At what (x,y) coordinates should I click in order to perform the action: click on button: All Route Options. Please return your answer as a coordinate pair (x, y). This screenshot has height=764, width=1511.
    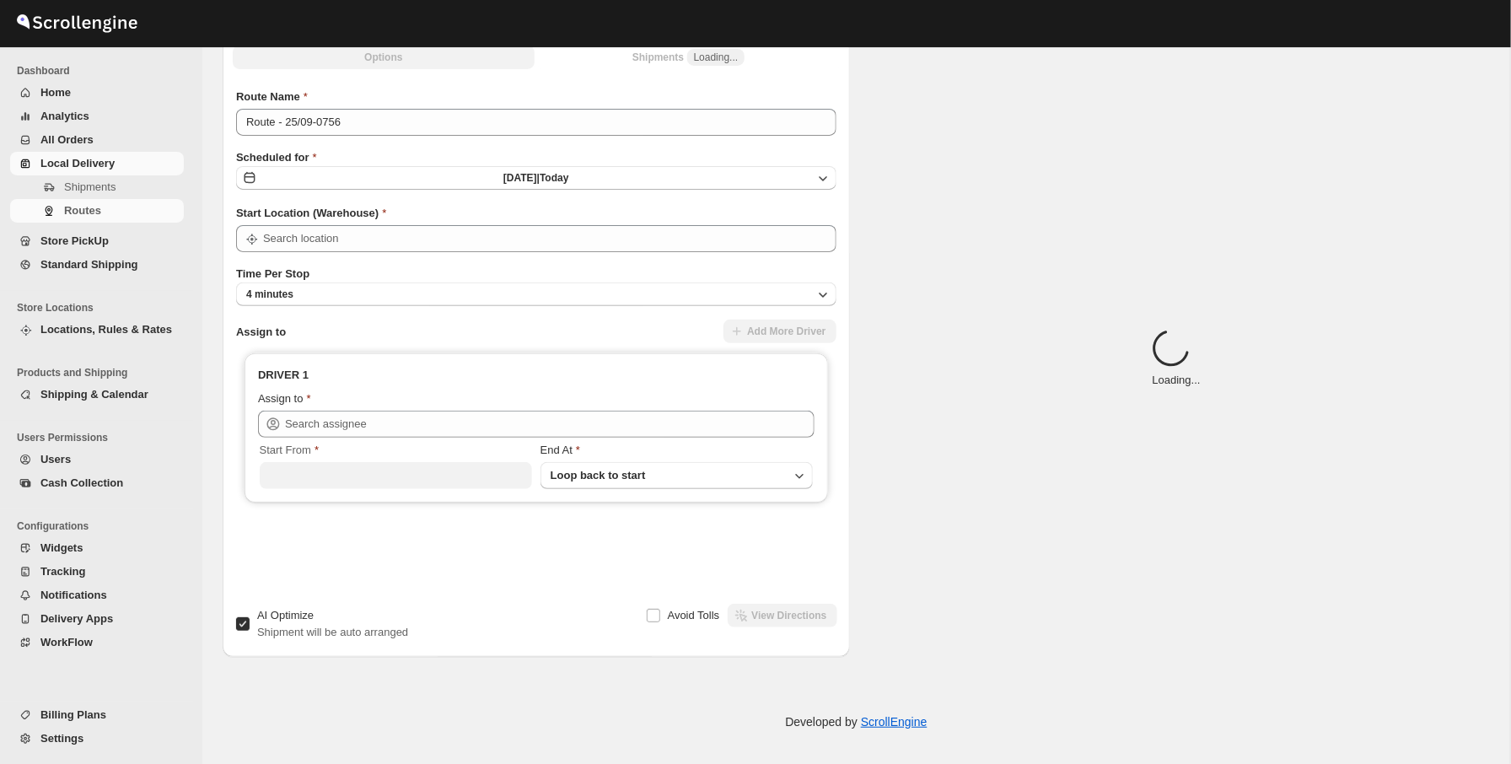
    Looking at the image, I should click on (384, 57).